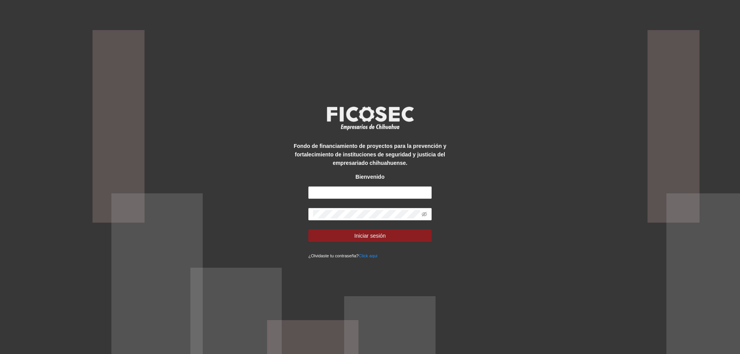 This screenshot has width=740, height=354. What do you see at coordinates (368, 256) in the screenshot?
I see `a: Click aqui` at bounding box center [368, 256].